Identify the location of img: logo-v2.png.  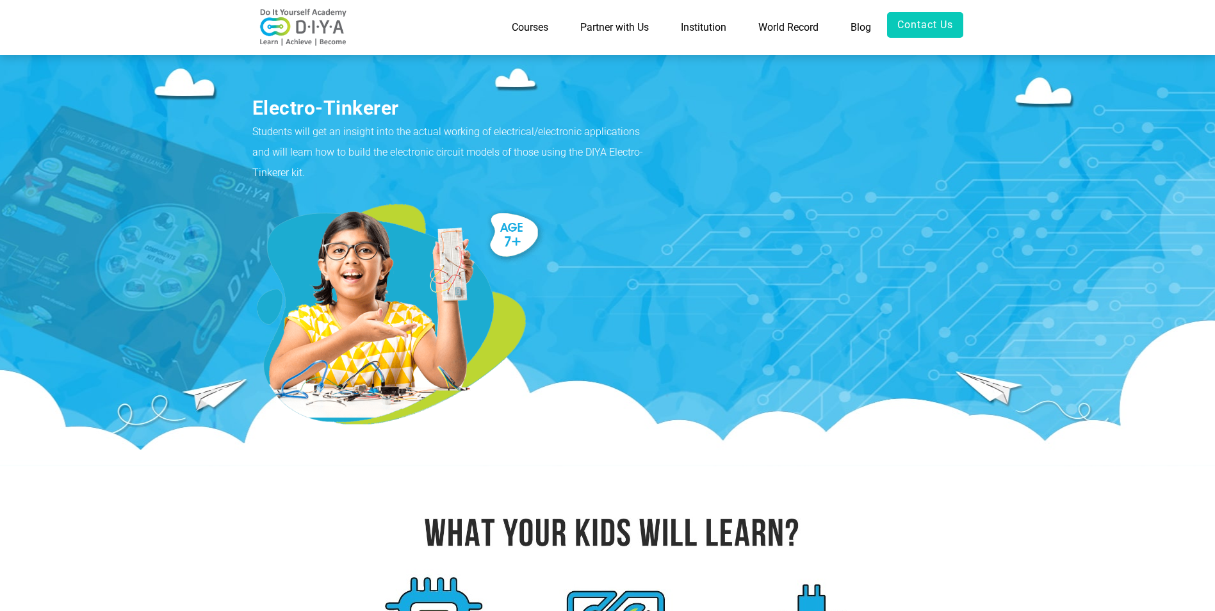
(304, 28).